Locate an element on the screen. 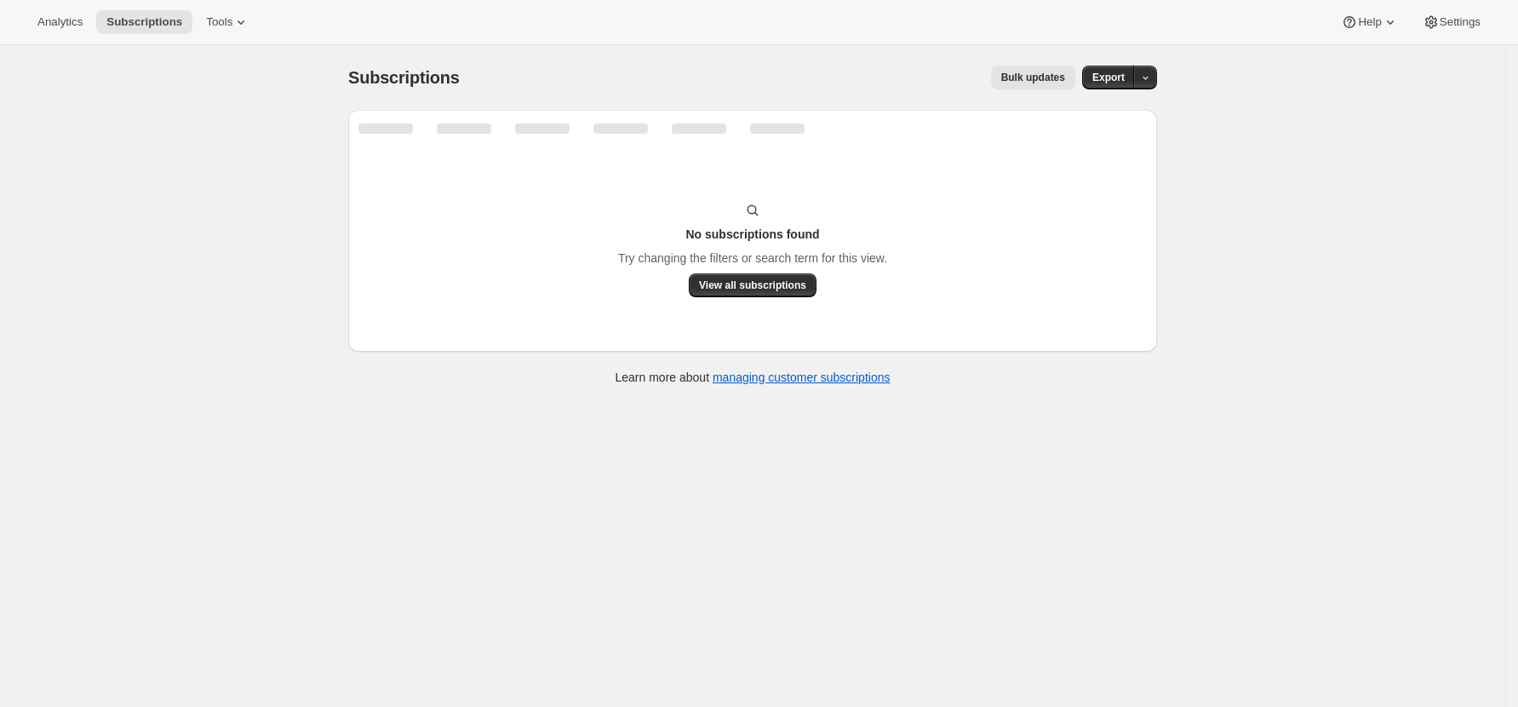 Image resolution: width=1518 pixels, height=707 pixels. button: Settings is located at coordinates (1452, 22).